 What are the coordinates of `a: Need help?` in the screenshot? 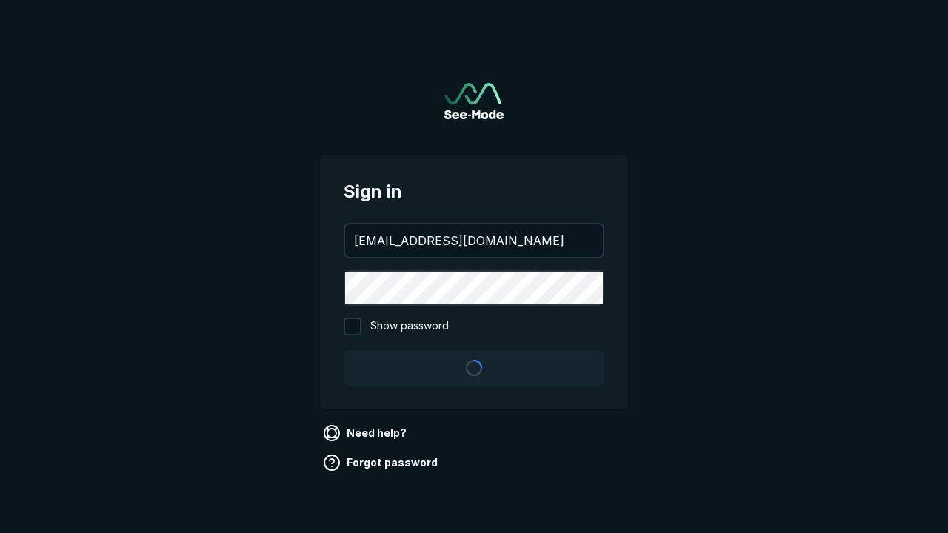 It's located at (366, 433).